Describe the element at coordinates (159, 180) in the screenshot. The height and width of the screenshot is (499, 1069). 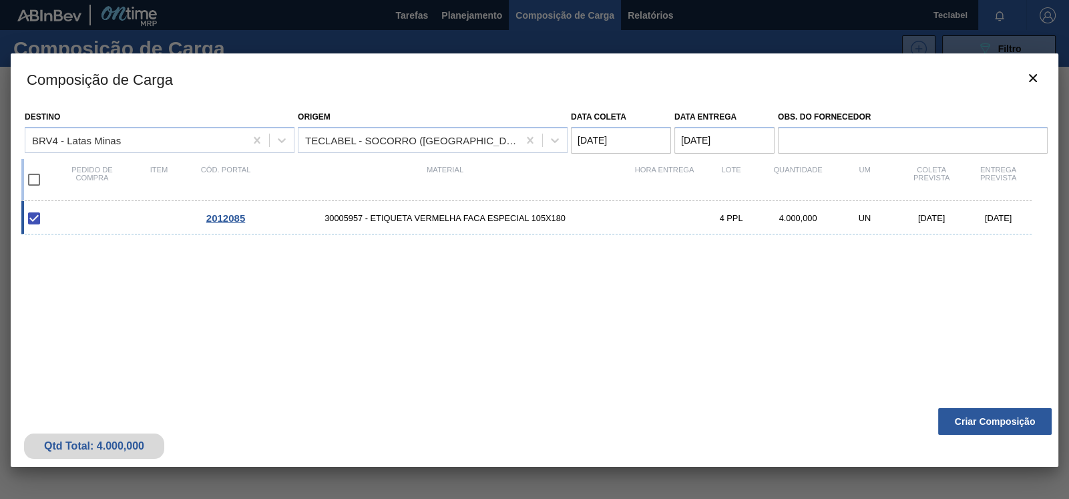
I see `div: Item` at that location.